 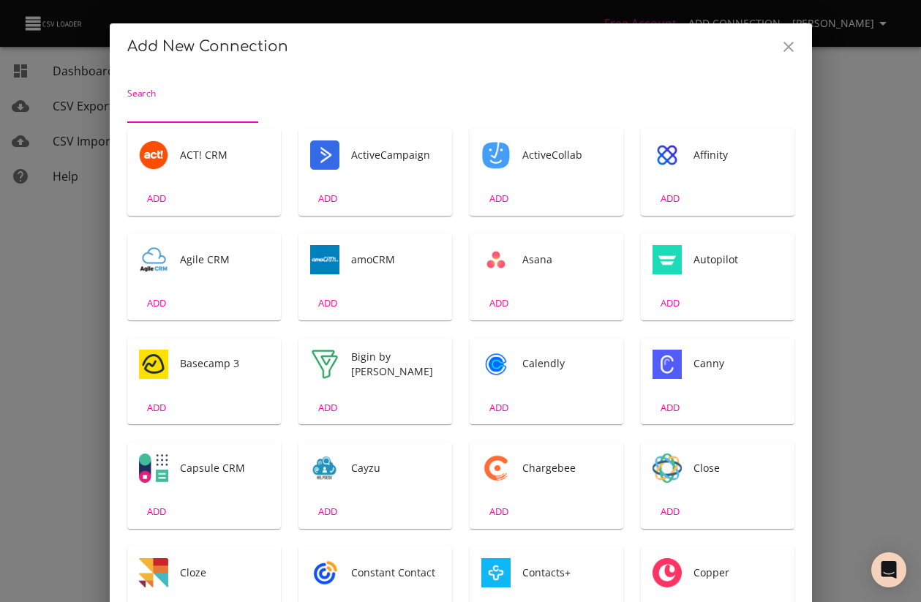 I want to click on img: Cayzu, so click(x=325, y=468).